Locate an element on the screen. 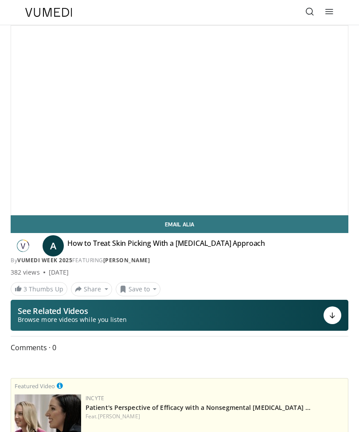 The width and height of the screenshot is (359, 432). a: A is located at coordinates (53, 246).